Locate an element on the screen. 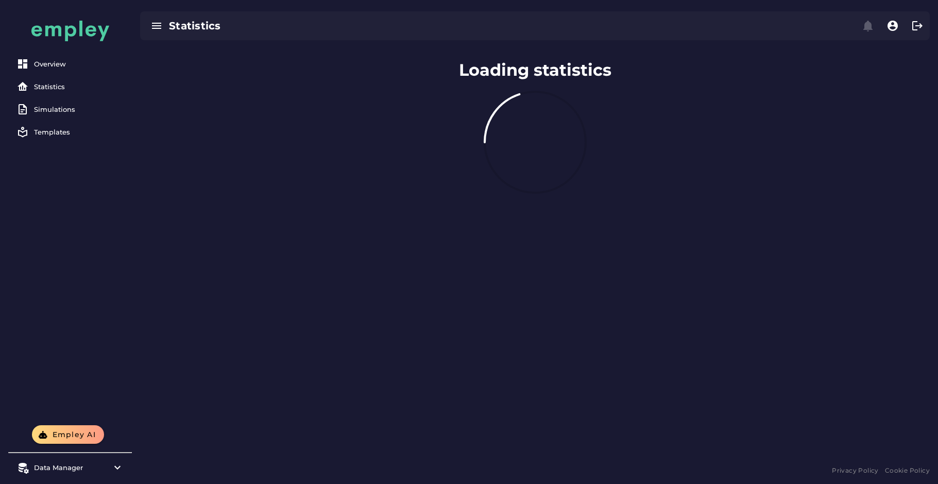  a: Privacy Policy is located at coordinates (855, 471).